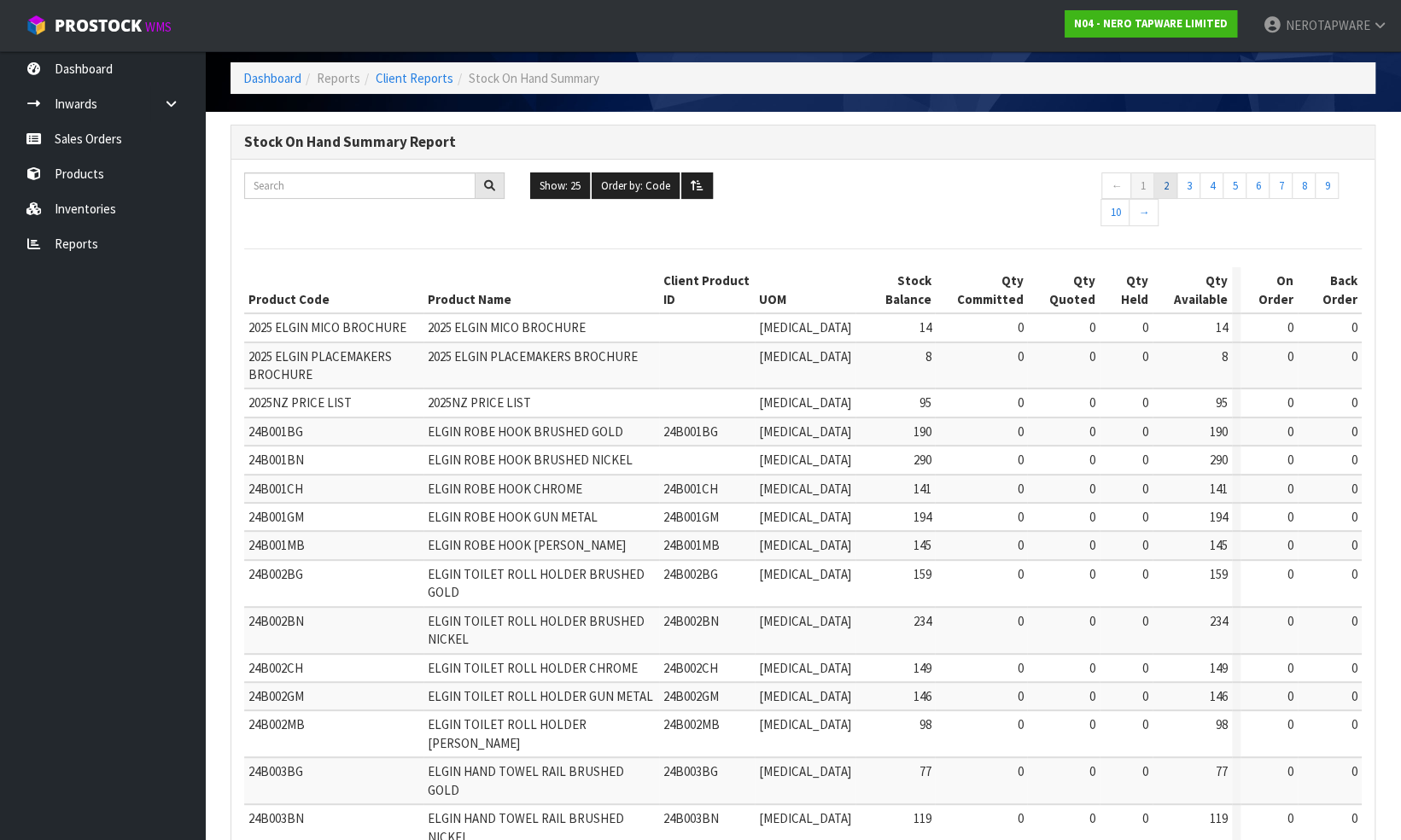  Describe the element at coordinates (690, 620) in the screenshot. I see `span: 24B002BN` at that location.